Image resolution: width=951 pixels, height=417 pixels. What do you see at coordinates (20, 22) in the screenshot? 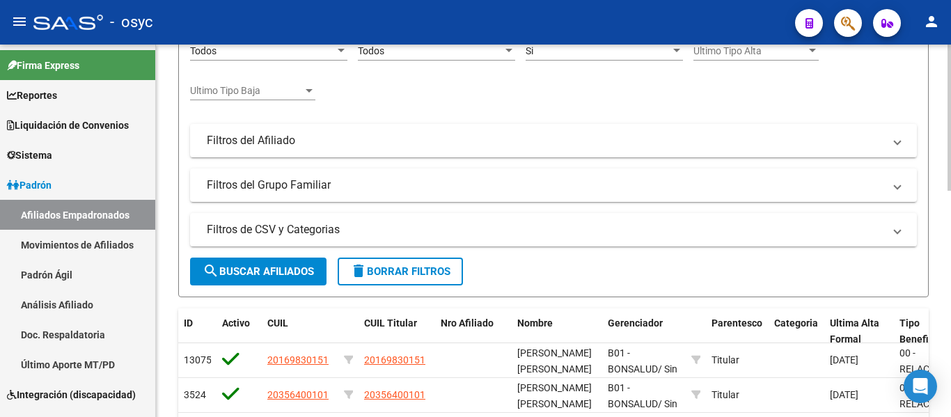
I see `mat-icon: menu` at bounding box center [20, 22].